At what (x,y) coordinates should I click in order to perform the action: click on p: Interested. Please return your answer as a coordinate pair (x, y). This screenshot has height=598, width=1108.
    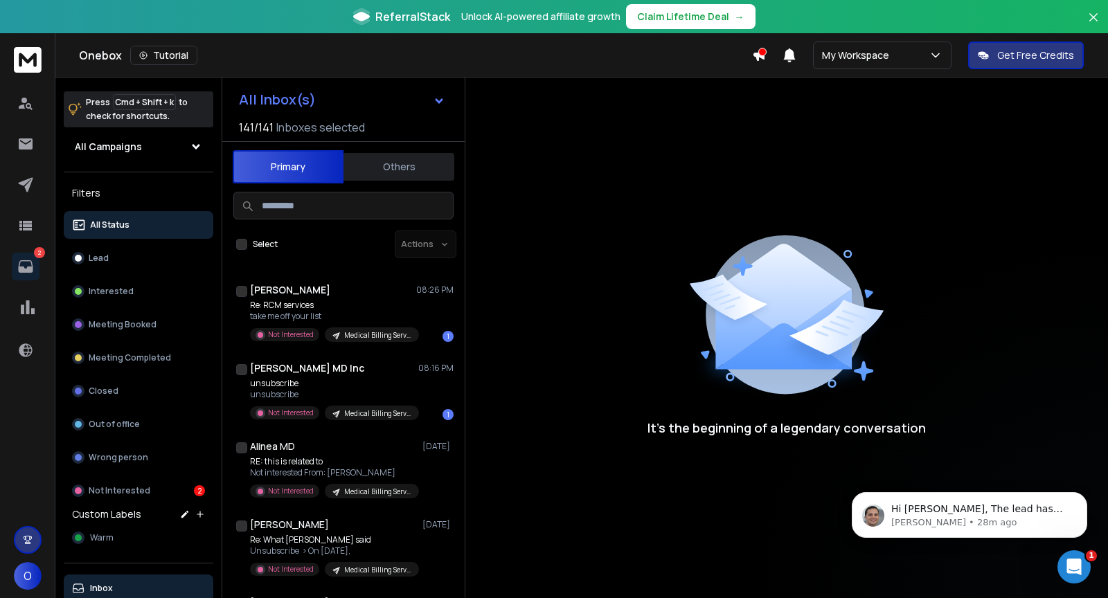
    Looking at the image, I should click on (111, 292).